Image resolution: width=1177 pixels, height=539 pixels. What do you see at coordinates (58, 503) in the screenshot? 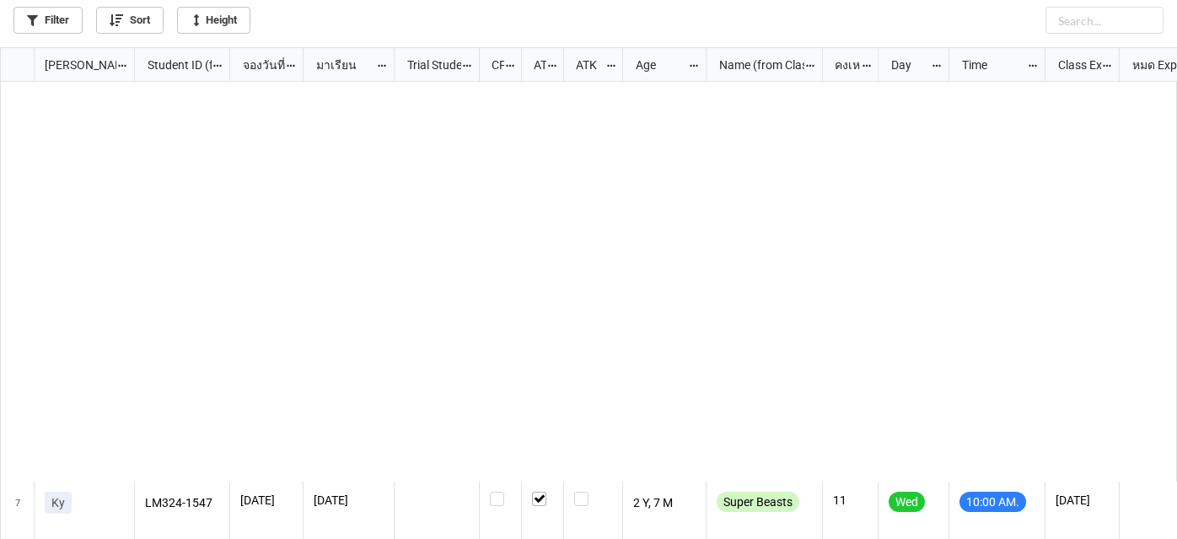
I see `p: Ky` at bounding box center [58, 503].